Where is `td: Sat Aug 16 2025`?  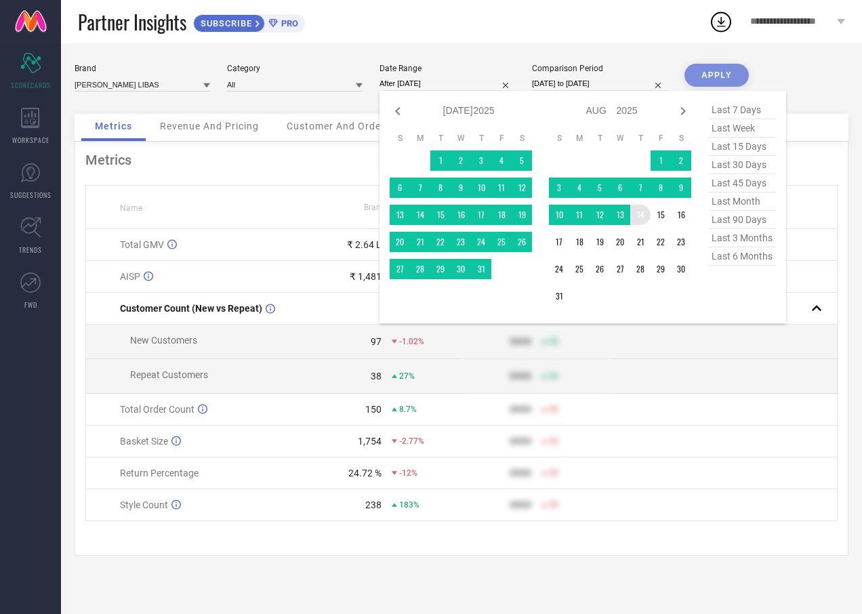
td: Sat Aug 16 2025 is located at coordinates (681, 215).